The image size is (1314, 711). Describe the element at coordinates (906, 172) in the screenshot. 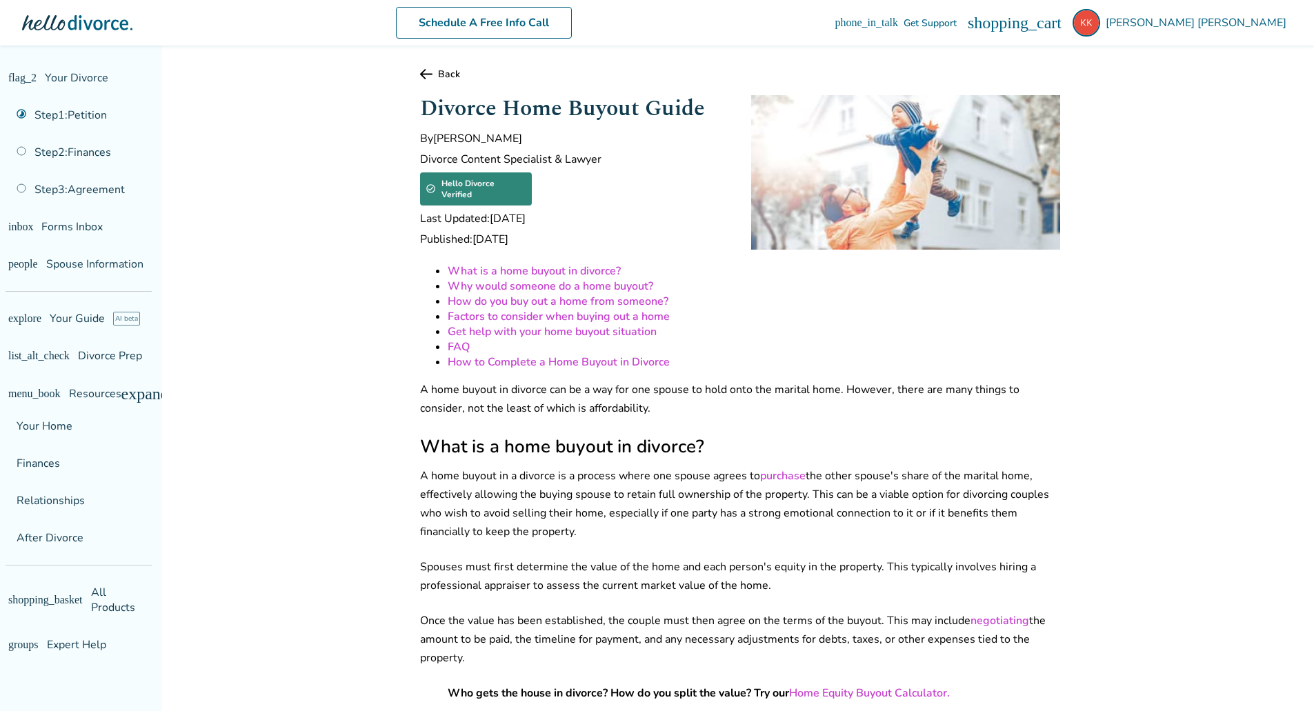

I see `img: father and son enjoying time together in their backyard` at that location.